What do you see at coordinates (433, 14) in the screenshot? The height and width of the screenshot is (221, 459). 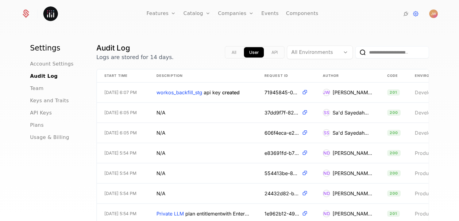 I see `img: Justen Walker` at bounding box center [433, 14].